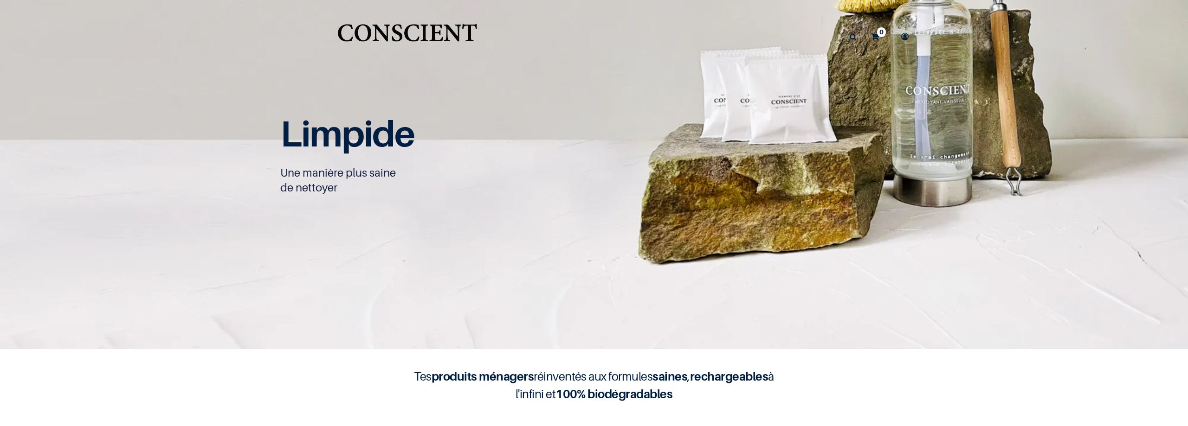 This screenshot has width=1188, height=426. I want to click on p: Une manière plus saine de nettoyer, so click(431, 180).